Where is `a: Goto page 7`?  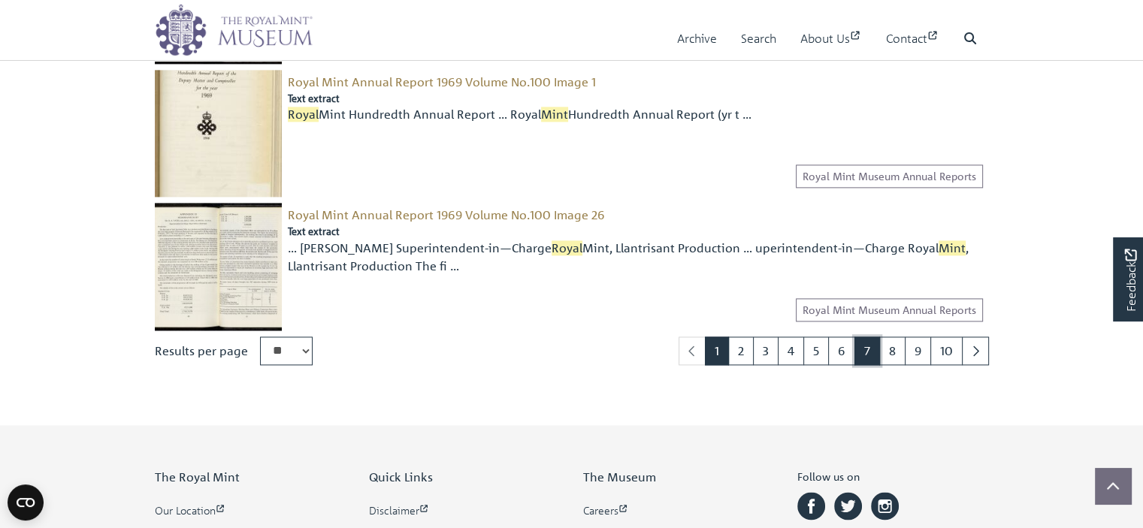
a: Goto page 7 is located at coordinates (867, 351).